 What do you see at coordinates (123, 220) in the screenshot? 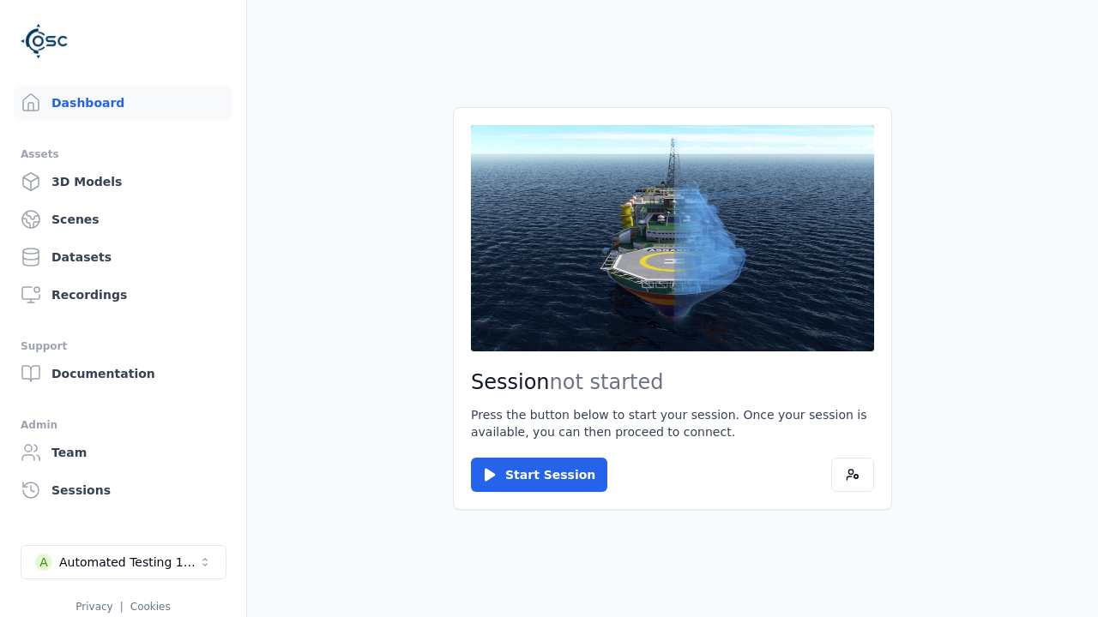
I see `a: Scenes` at bounding box center [123, 220].